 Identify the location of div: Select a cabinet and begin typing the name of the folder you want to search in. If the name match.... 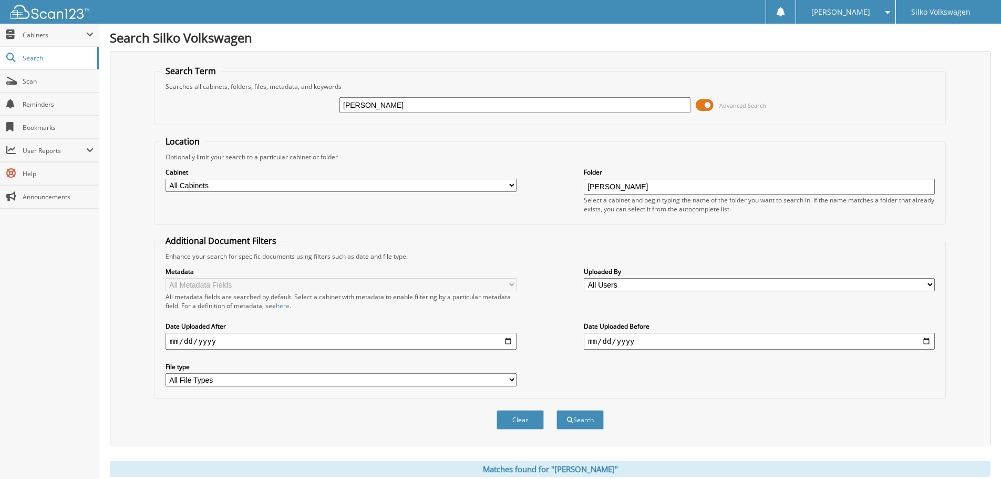
(759, 204).